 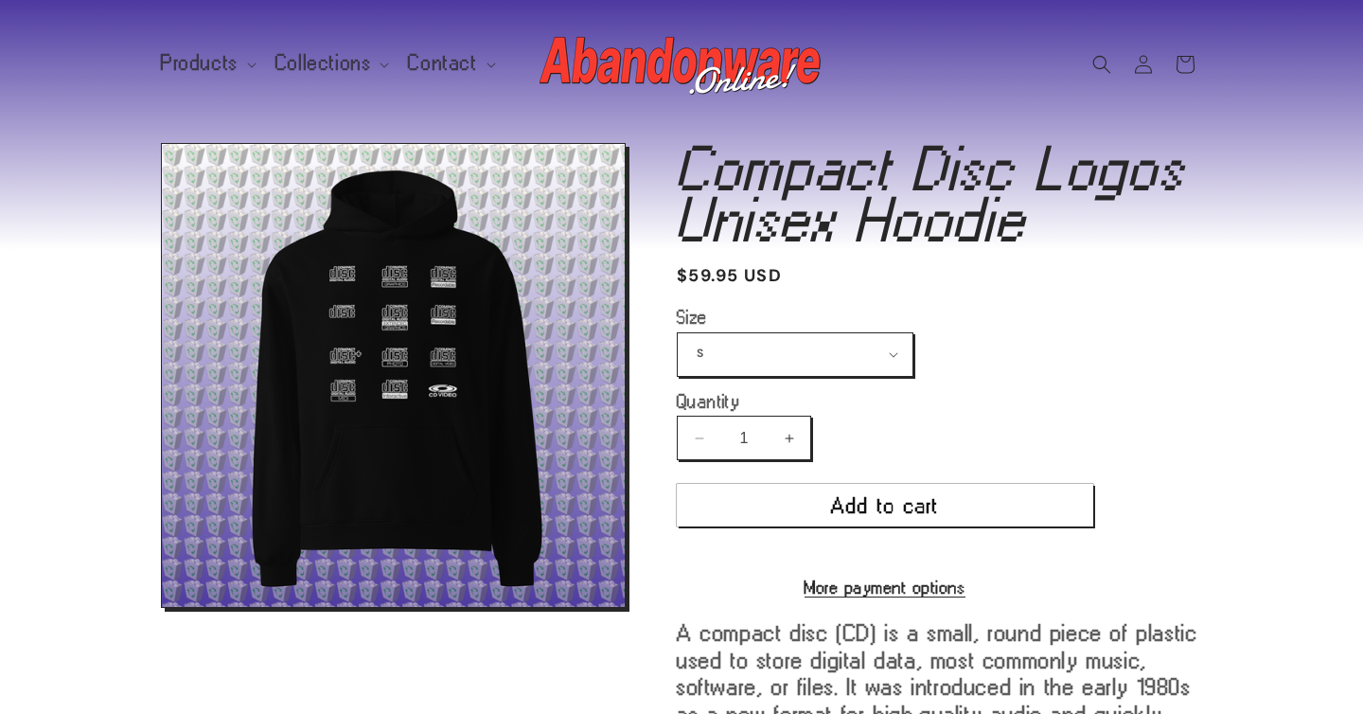 I want to click on media-gallery: Gallery Viewer, so click(x=395, y=375).